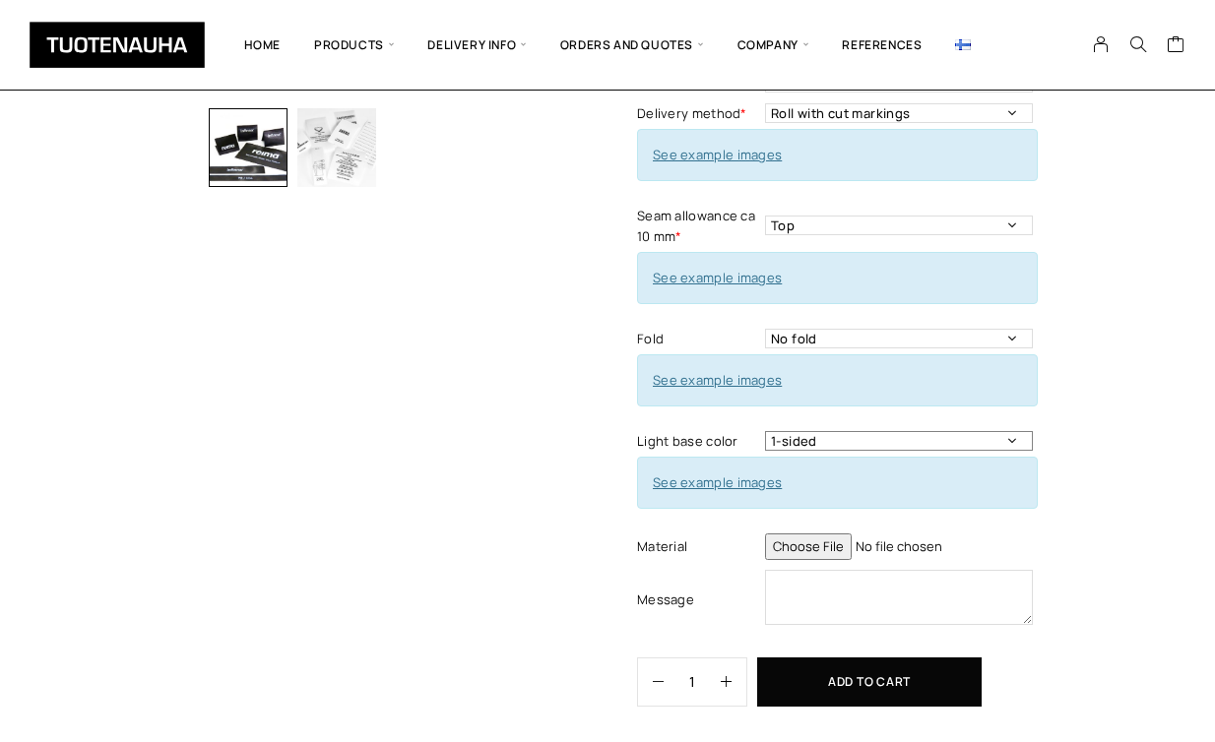 This screenshot has width=1215, height=742. What do you see at coordinates (117, 44) in the screenshot?
I see `img: Tuotenauha Oy` at bounding box center [117, 44].